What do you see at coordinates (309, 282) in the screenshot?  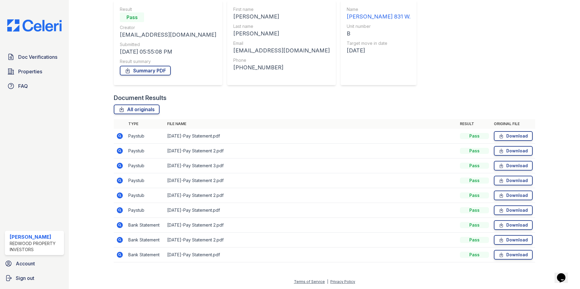 I see `a: Terms of Service` at bounding box center [309, 282].